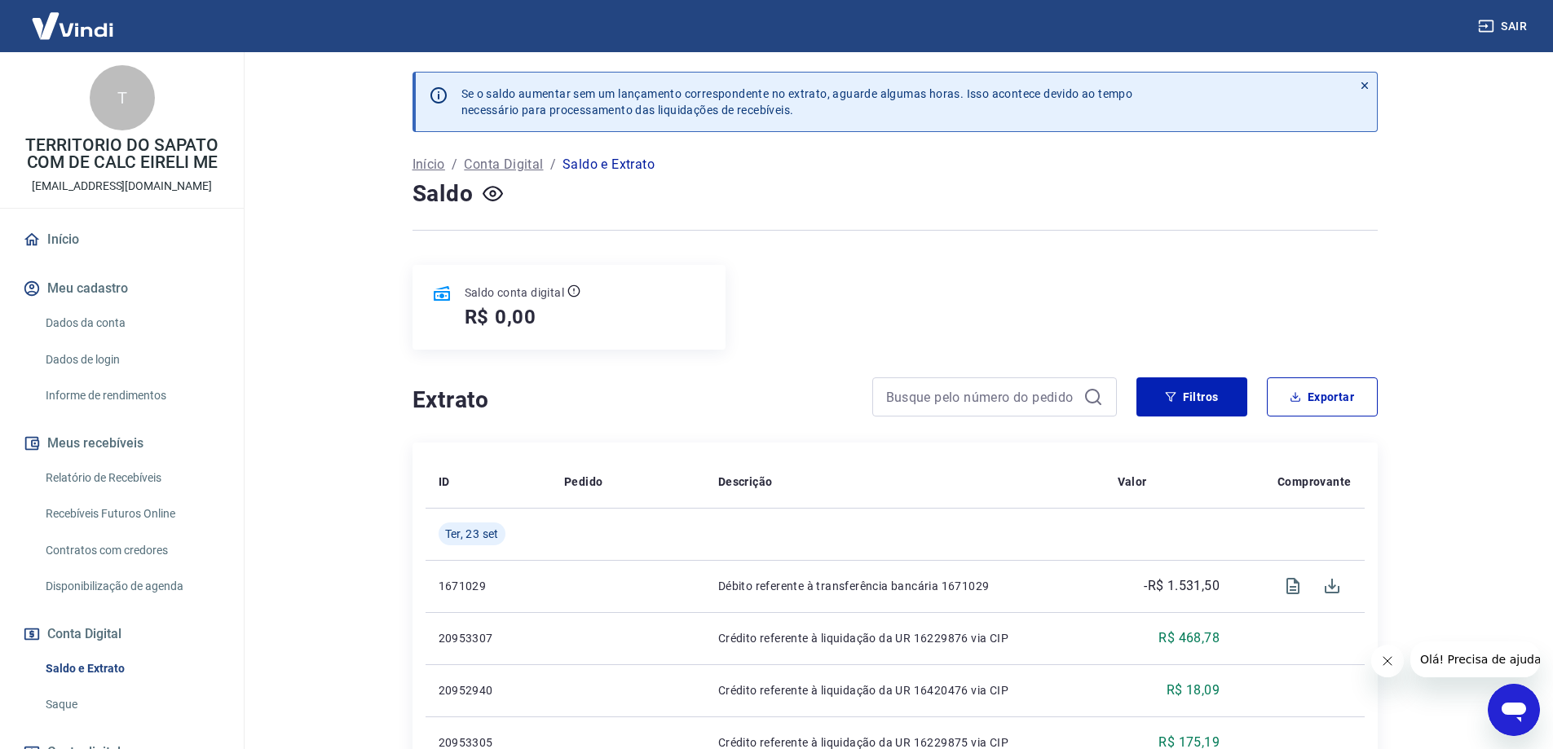 The image size is (1553, 749). I want to click on span: Download, so click(1332, 586).